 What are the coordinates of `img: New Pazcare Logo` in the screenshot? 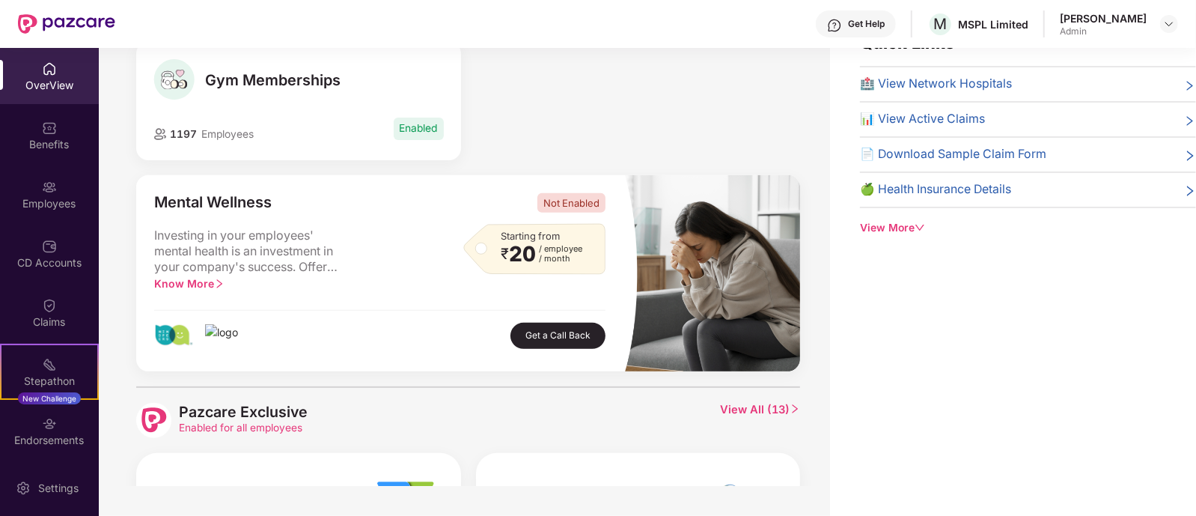 It's located at (67, 24).